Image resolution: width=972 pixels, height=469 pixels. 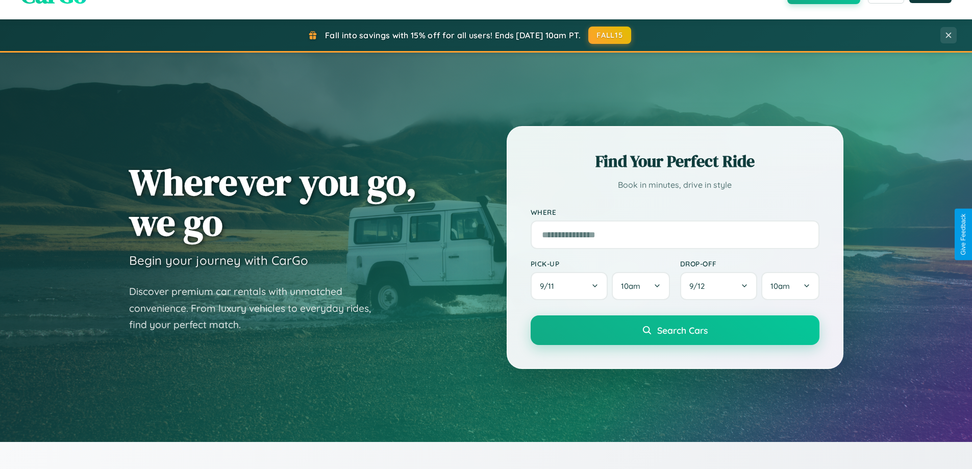 I want to click on label: Where, so click(x=675, y=212).